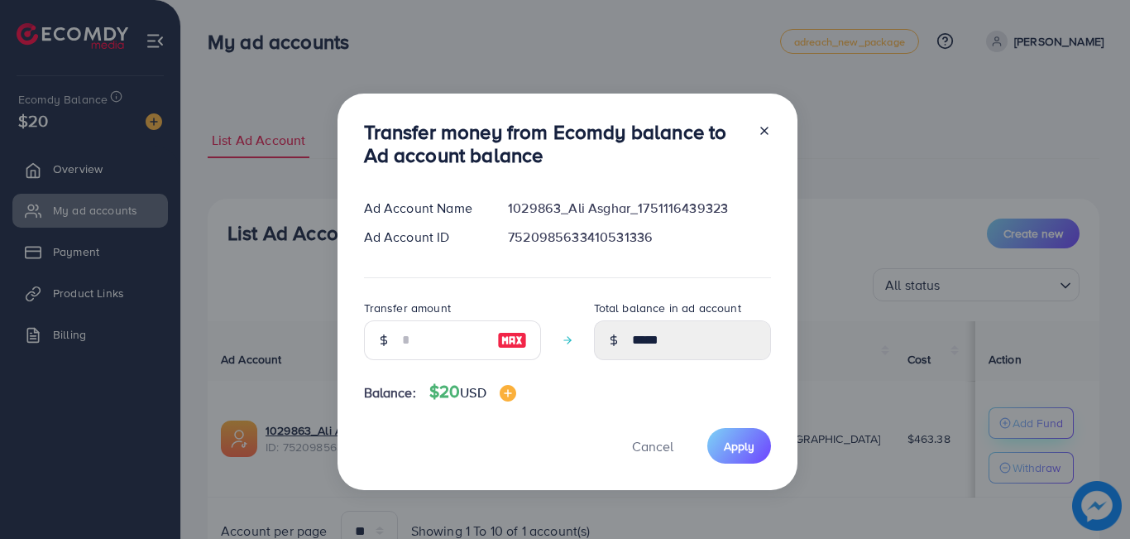 This screenshot has width=1130, height=539. What do you see at coordinates (639, 208) in the screenshot?
I see `div: 1029863_Ali Asghar_1751116439323` at bounding box center [639, 208].